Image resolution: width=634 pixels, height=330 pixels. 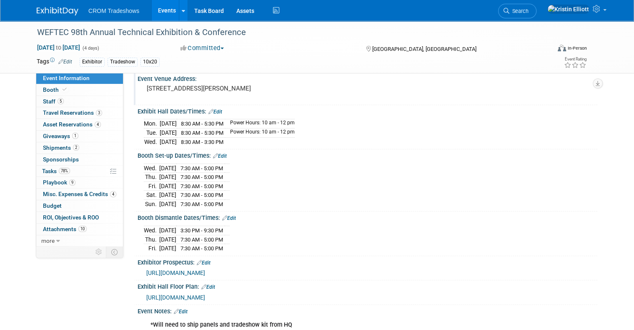 What do you see at coordinates (91, 48) in the screenshot?
I see `span: (4 days)` at bounding box center [91, 48].